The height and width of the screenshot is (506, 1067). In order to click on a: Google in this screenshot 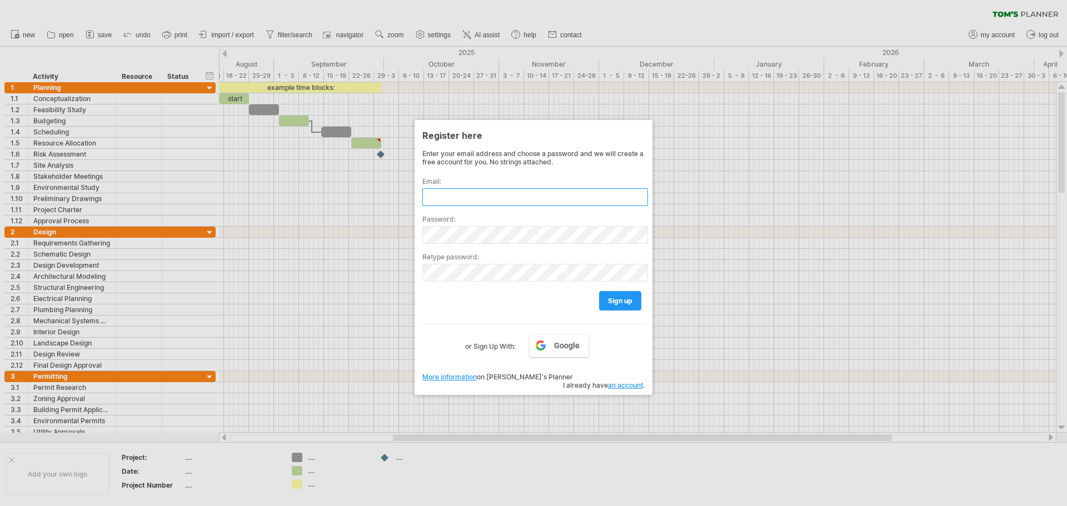, I will do `click(559, 346)`.